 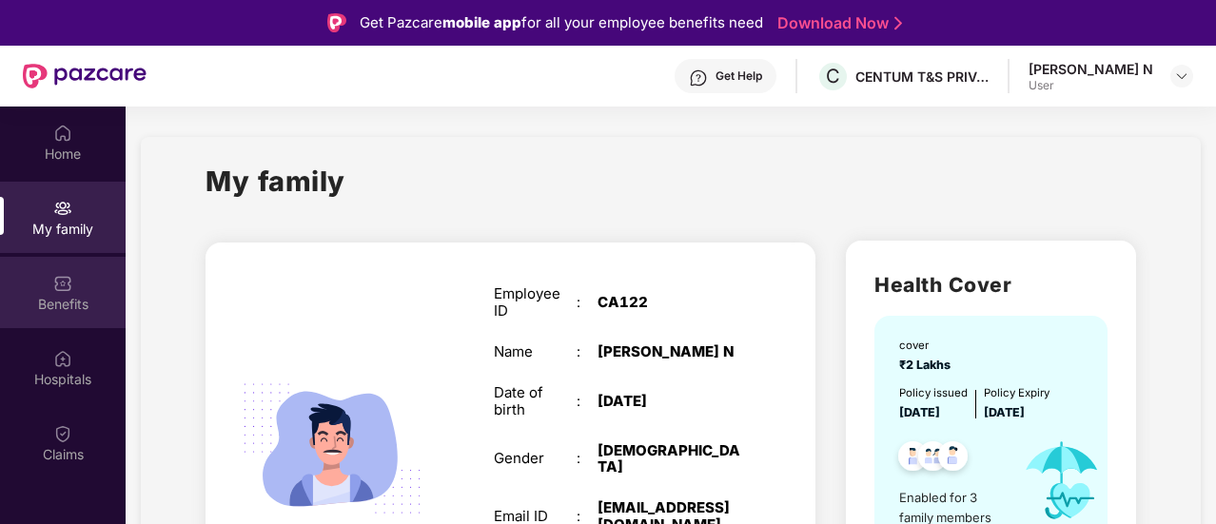 What do you see at coordinates (535, 303) in the screenshot?
I see `div: Employee ID` at bounding box center [535, 303].